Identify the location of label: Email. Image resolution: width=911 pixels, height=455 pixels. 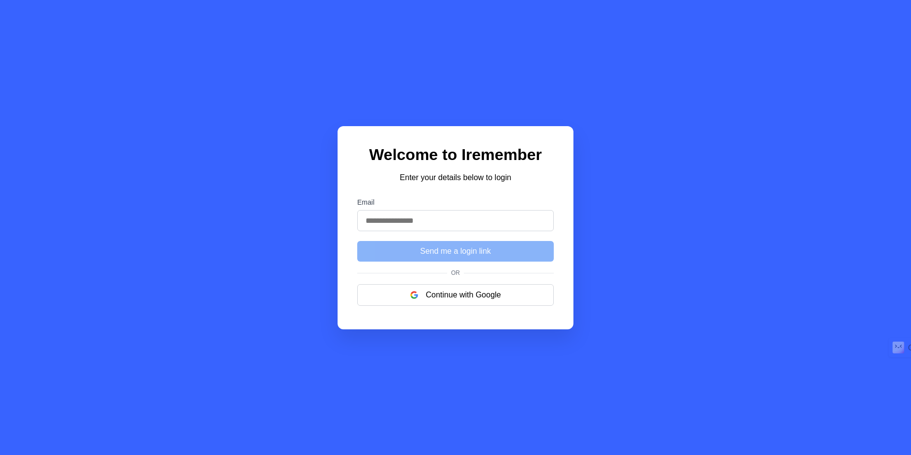
(455, 202).